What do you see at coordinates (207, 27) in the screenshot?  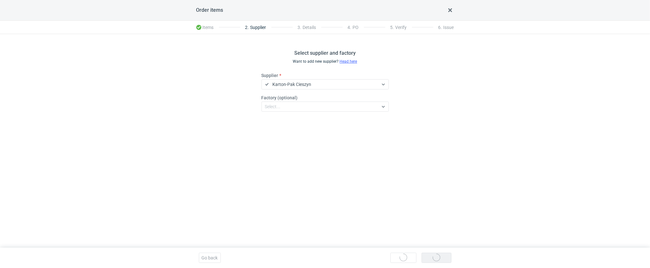 I see `li: Items` at bounding box center [207, 27].